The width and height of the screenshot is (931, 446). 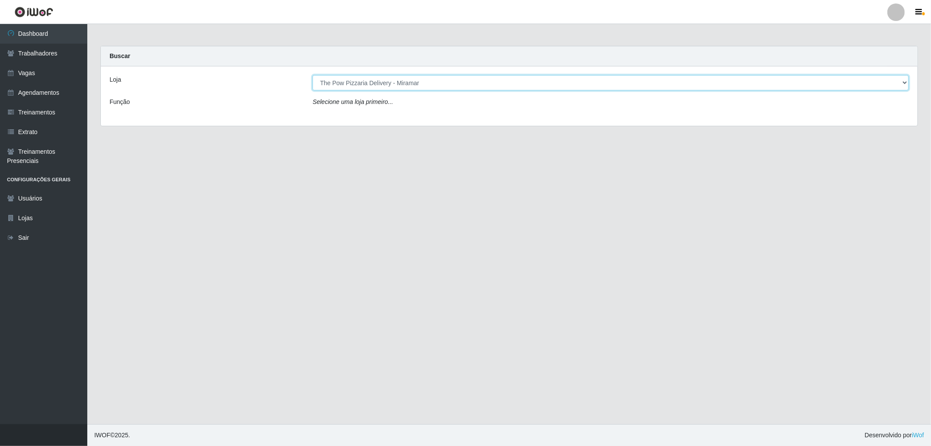 What do you see at coordinates (353, 102) in the screenshot?
I see `i: Selecione uma loja primeiro...` at bounding box center [353, 102].